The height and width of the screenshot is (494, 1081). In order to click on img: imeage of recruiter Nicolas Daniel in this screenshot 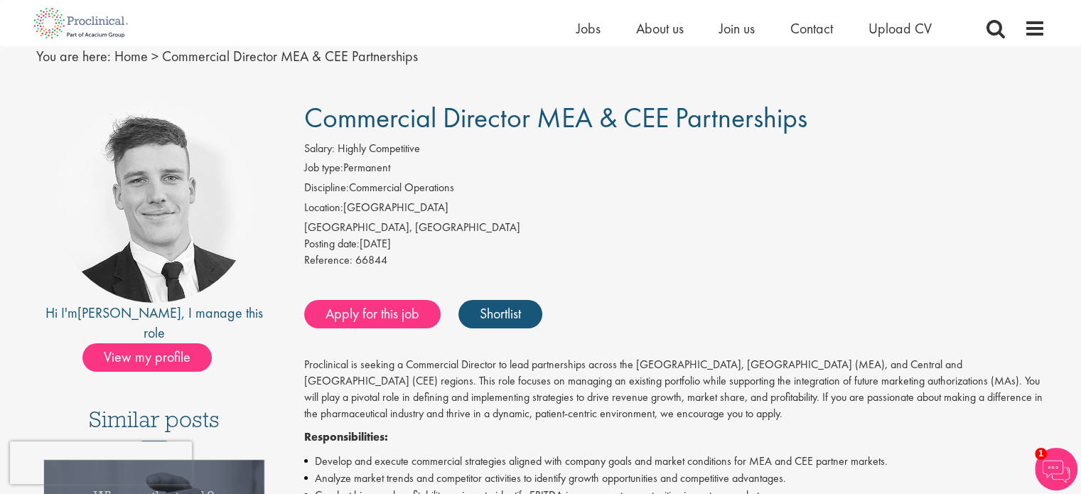, I will do `click(154, 203)`.